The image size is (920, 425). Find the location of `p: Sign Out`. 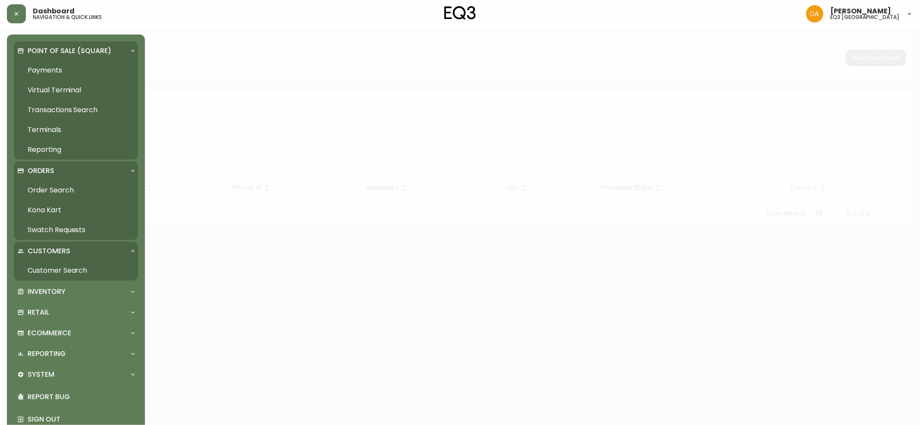

p: Sign Out is located at coordinates (81, 419).